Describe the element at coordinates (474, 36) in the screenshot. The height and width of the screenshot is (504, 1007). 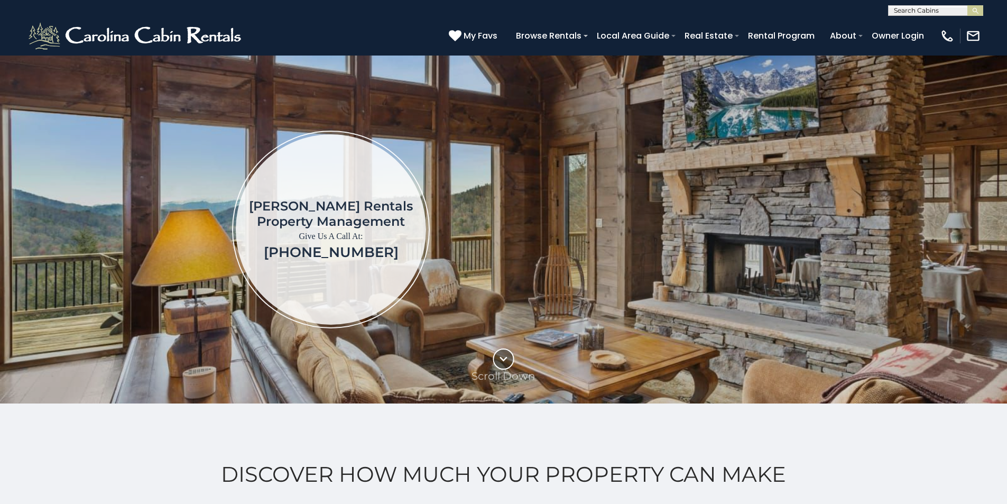
I see `a: My Favs` at that location.